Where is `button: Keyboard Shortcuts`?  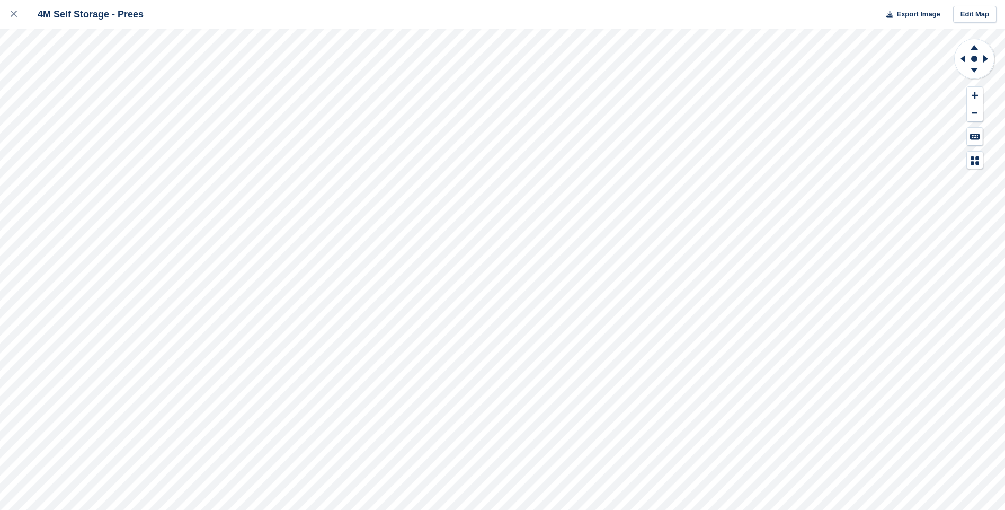 button: Keyboard Shortcuts is located at coordinates (975, 136).